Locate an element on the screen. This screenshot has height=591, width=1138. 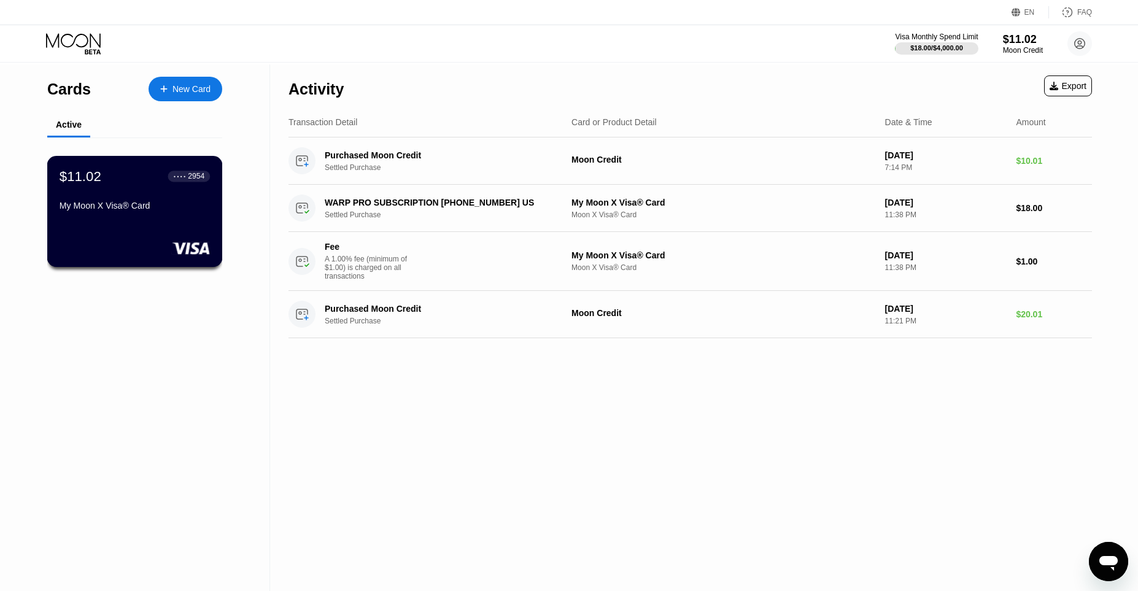
div: Card or Product Detail is located at coordinates (614, 122).